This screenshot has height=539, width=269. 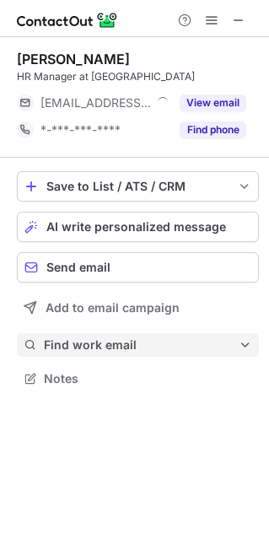 What do you see at coordinates (137, 186) in the screenshot?
I see `div: Save to List / ATS / CRM` at bounding box center [137, 186].